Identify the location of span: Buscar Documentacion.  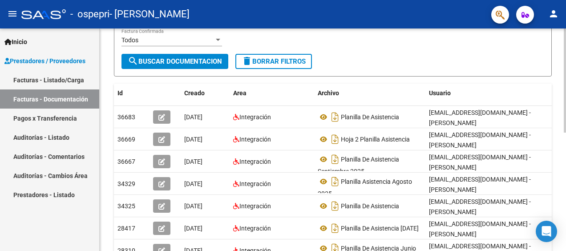
(175, 61).